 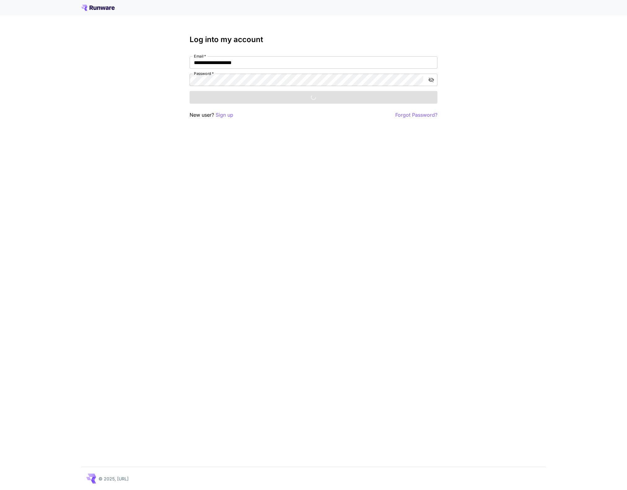 What do you see at coordinates (204, 73) in the screenshot?
I see `label: Password` at bounding box center [204, 73].